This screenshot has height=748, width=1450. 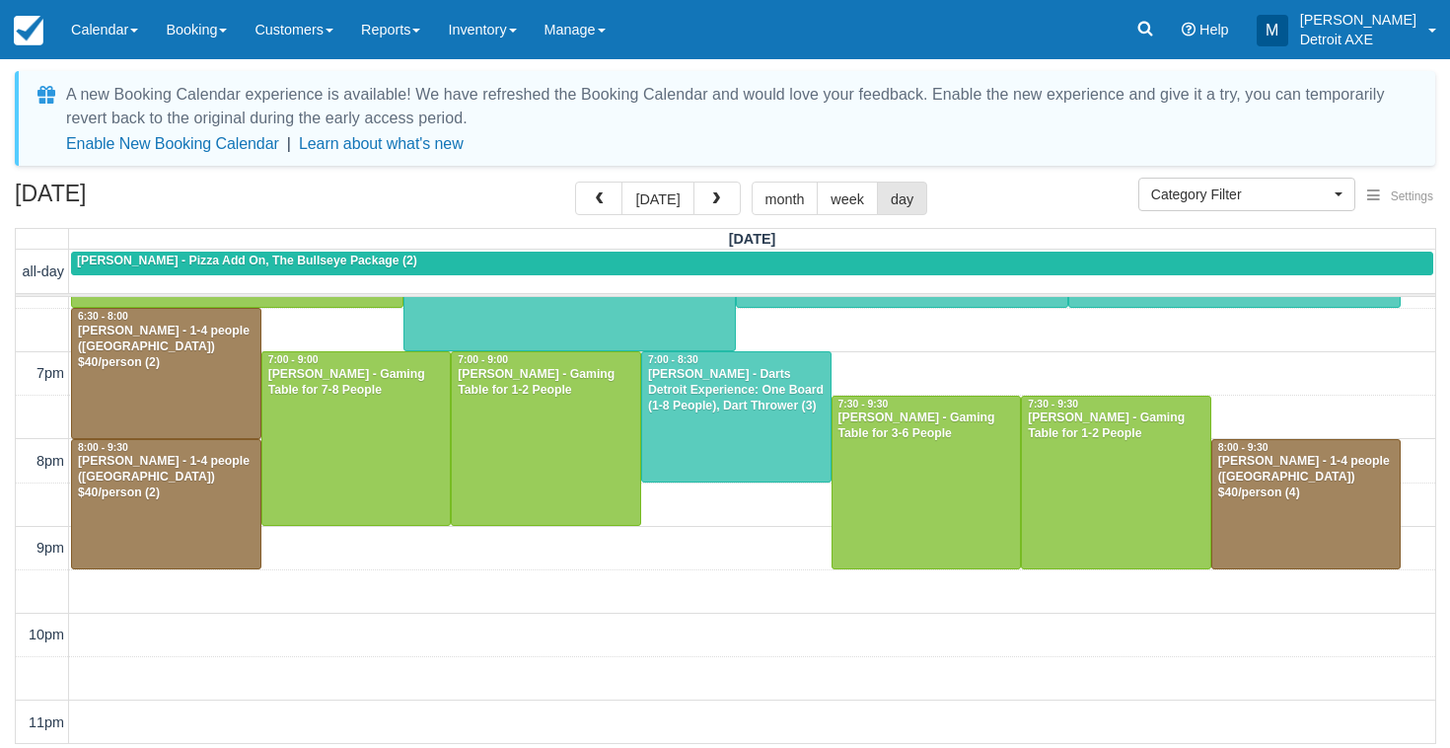 What do you see at coordinates (381, 143) in the screenshot?
I see `a: Learn about what's new` at bounding box center [381, 143].